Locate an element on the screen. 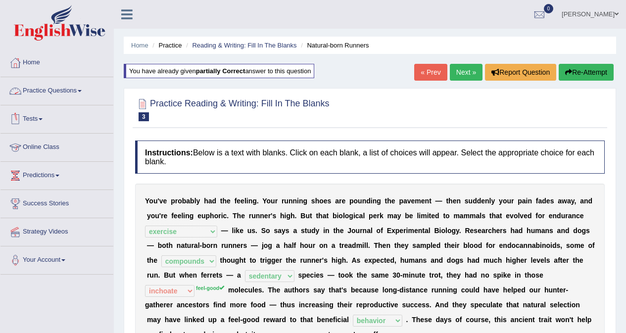  a: Predictions is located at coordinates (57, 174).